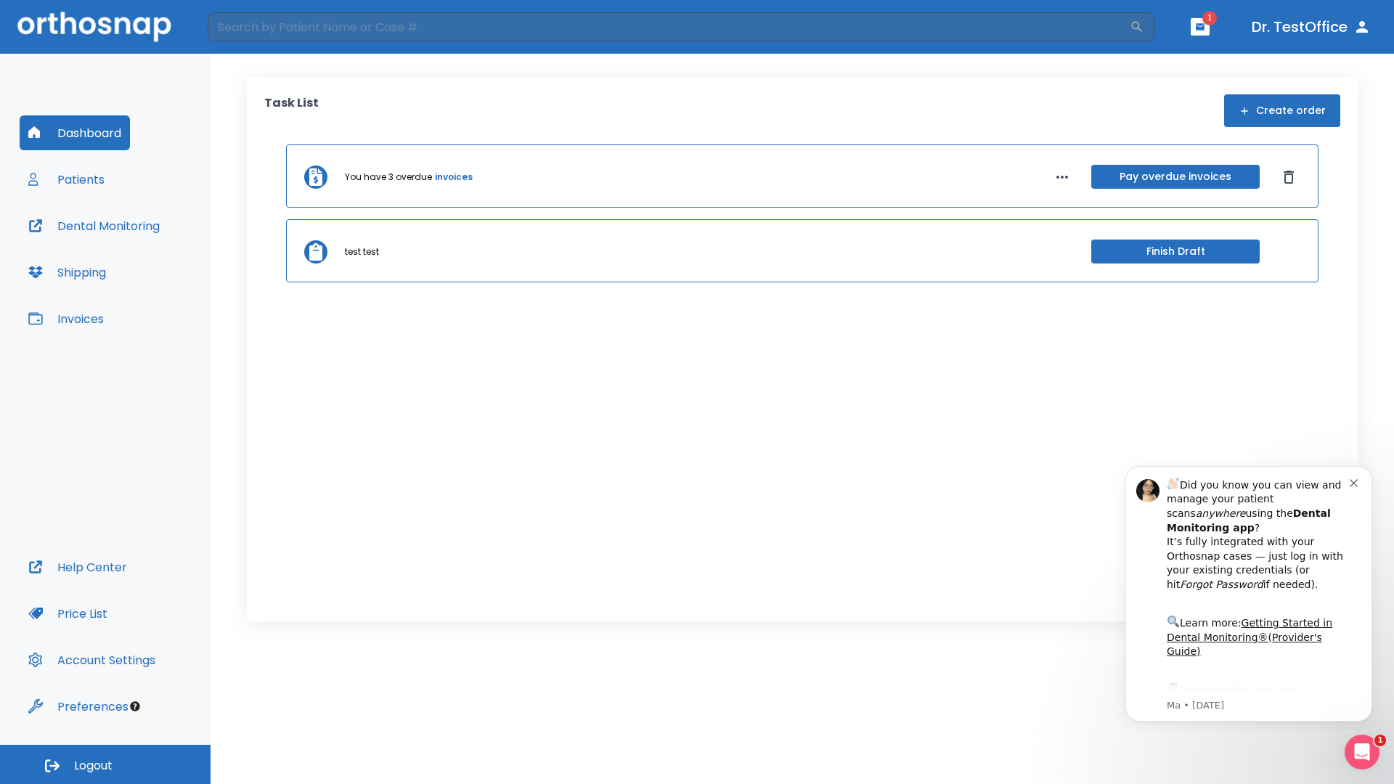 Image resolution: width=1394 pixels, height=784 pixels. Describe the element at coordinates (146, 177) in the screenshot. I see `a: Getting Started in Dental Monitoring` at that location.